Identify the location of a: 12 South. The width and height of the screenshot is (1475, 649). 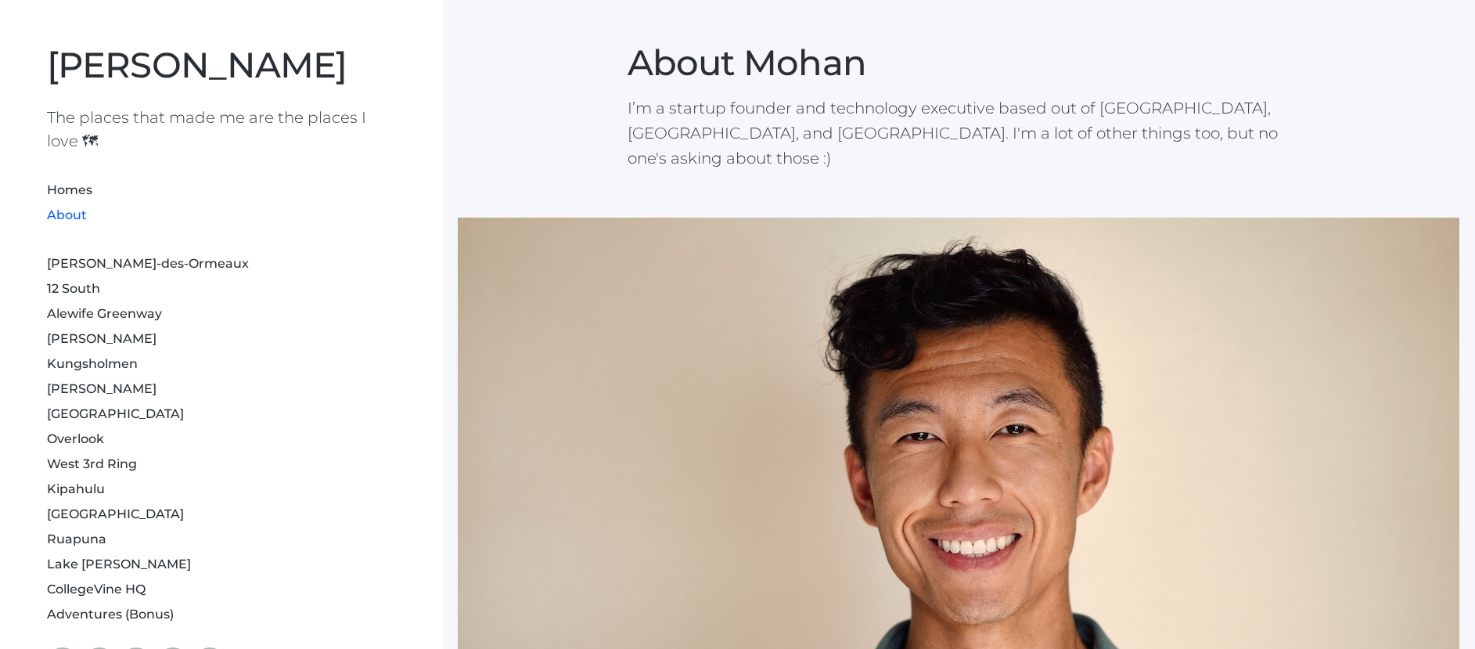
(74, 288).